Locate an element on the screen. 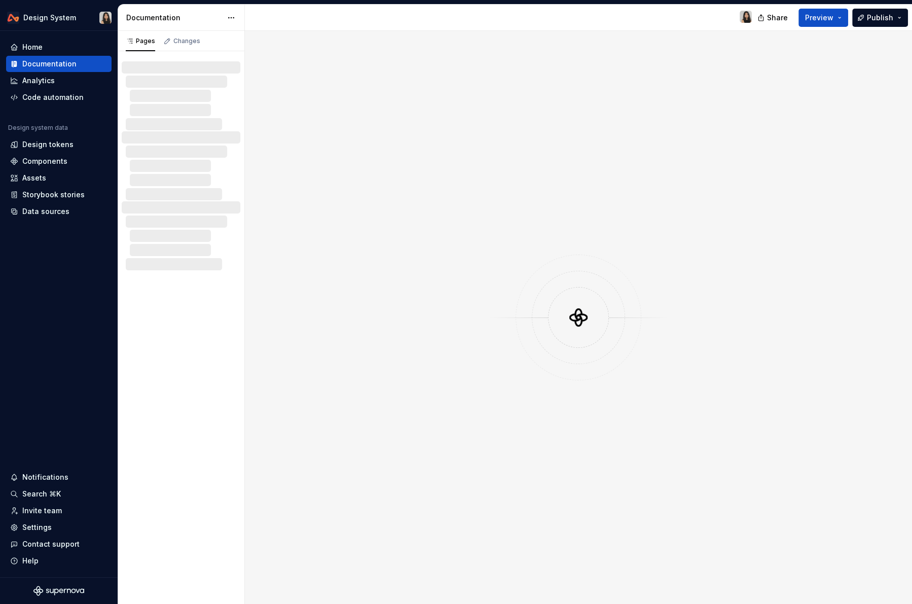  span: Preview is located at coordinates (819, 18).